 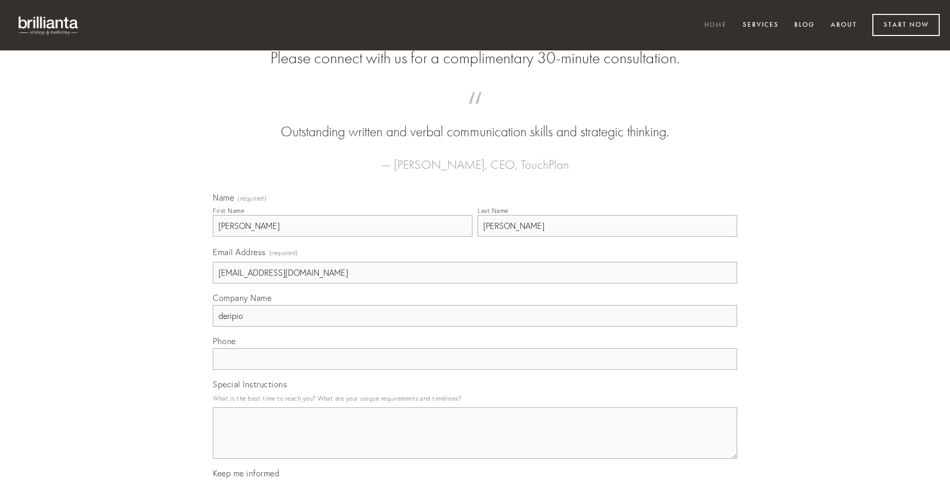 I want to click on span: Keep me informed, so click(x=246, y=473).